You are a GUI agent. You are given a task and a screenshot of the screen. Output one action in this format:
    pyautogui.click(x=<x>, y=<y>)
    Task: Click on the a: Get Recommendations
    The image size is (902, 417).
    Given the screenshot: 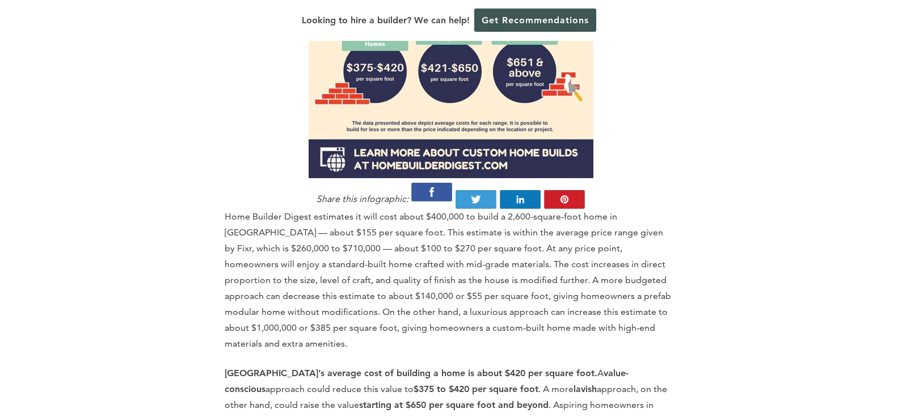 What is the action you would take?
    pyautogui.click(x=535, y=20)
    